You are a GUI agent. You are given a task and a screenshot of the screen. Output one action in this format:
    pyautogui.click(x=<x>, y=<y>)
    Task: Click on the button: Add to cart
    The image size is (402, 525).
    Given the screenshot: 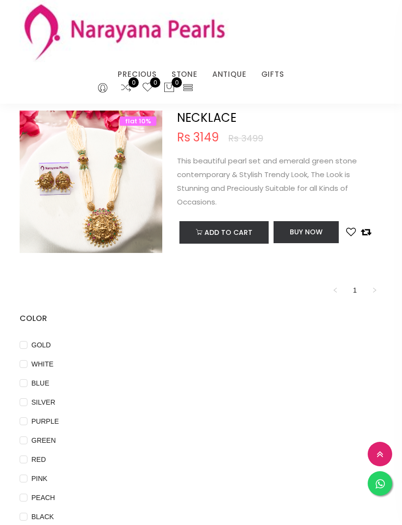 What is the action you would take?
    pyautogui.click(x=224, y=233)
    